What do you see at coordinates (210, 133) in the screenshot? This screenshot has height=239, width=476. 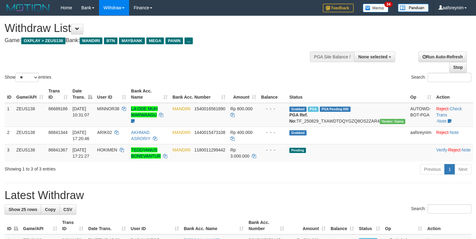 I see `span: Copy 1440015473108 to clipboard` at bounding box center [210, 133].